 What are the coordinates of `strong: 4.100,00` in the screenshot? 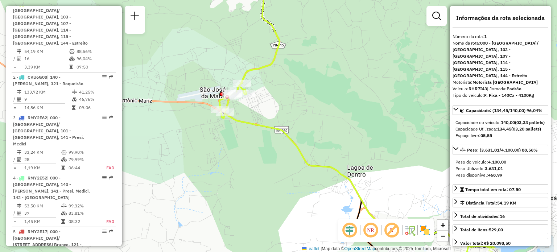 It's located at (497, 162).